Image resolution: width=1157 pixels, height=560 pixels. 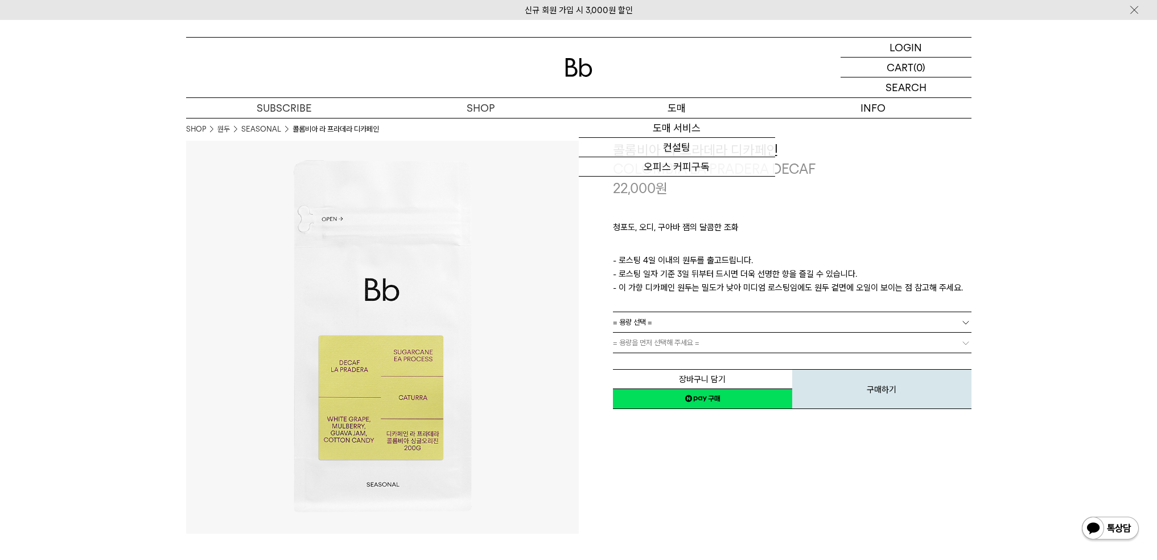 What do you see at coordinates (661, 188) in the screenshot?
I see `span: 원` at bounding box center [661, 188].